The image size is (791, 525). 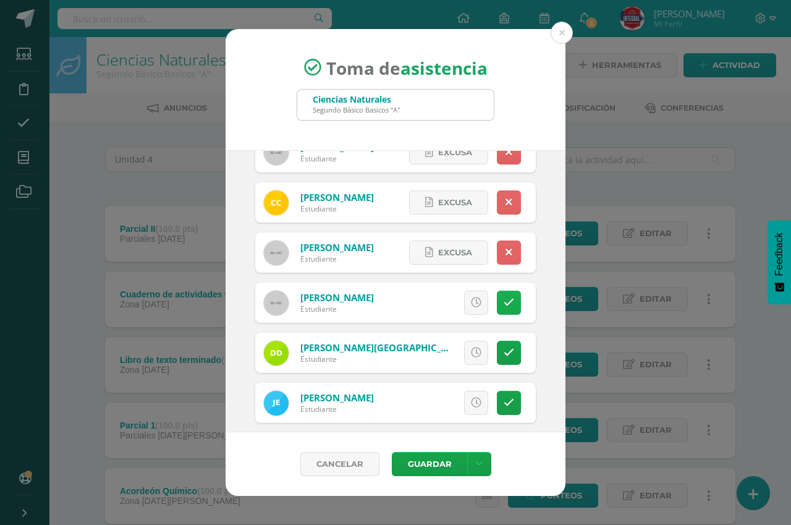 I want to click on img: 3b4e4f6b91f2cbe540ee42a631990e4a.png, so click(x=276, y=403).